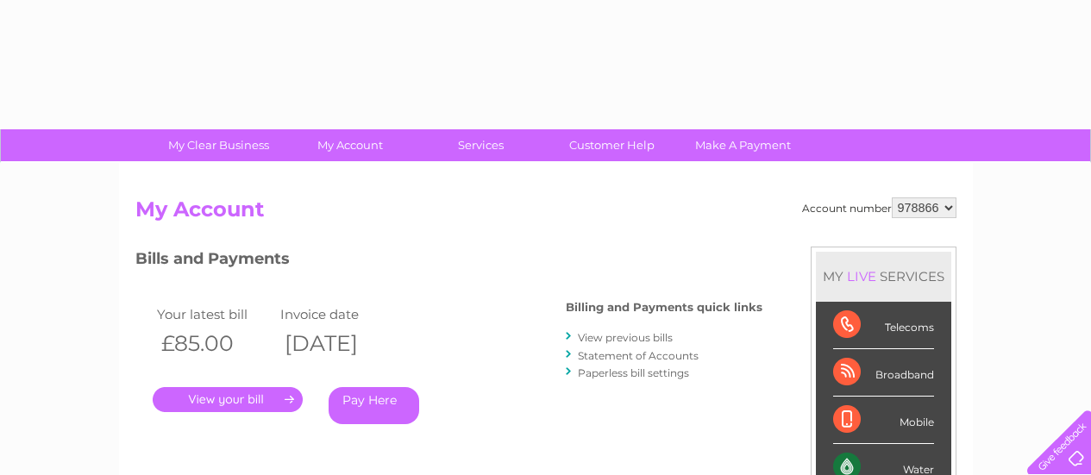 This screenshot has height=475, width=1091. Describe the element at coordinates (883, 420) in the screenshot. I see `div: Mobile` at that location.